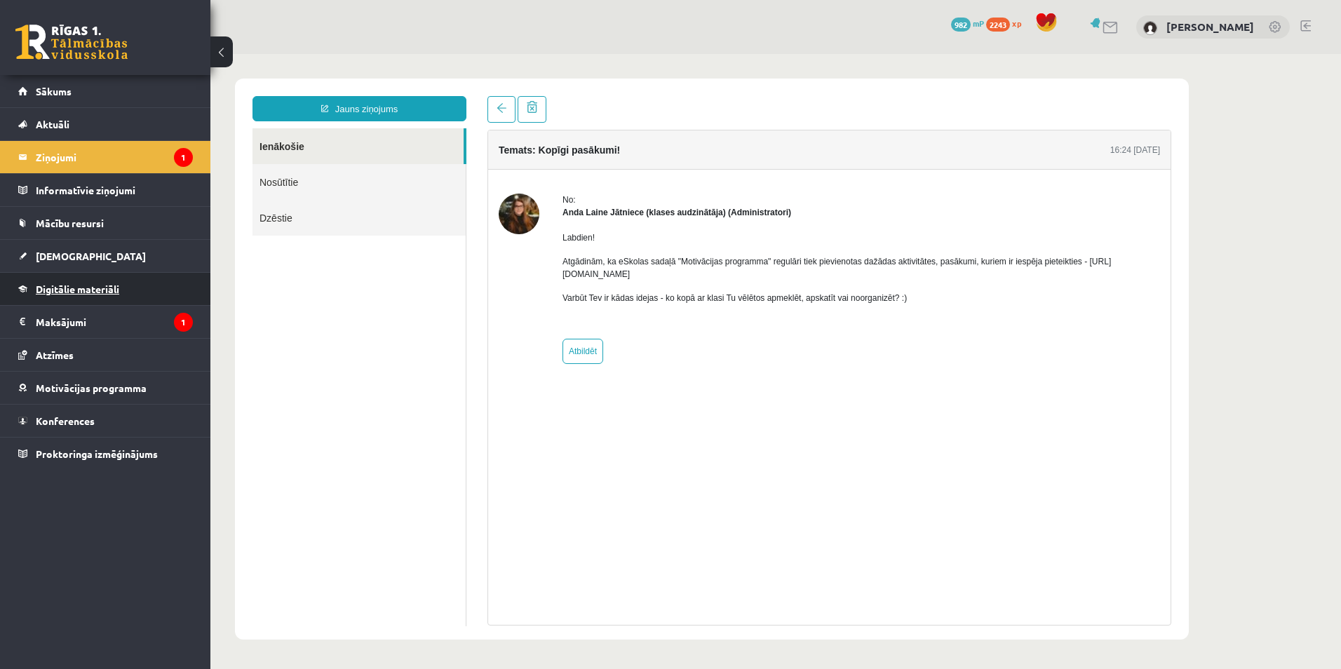 The width and height of the screenshot is (1341, 669). What do you see at coordinates (77, 289) in the screenshot?
I see `span: Digitālie materiāli` at bounding box center [77, 289].